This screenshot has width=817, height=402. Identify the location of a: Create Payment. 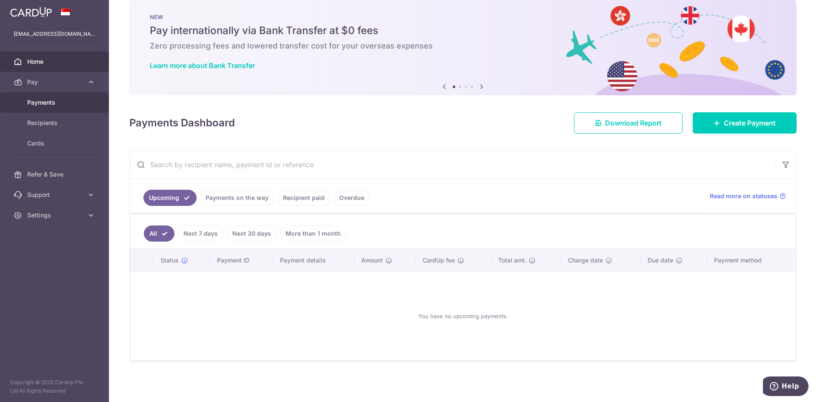
(745, 123).